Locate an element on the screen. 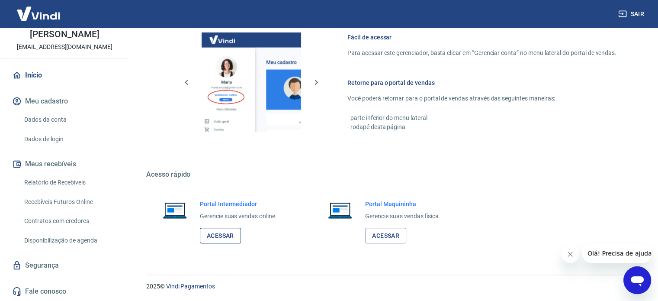 Image resolution: width=658 pixels, height=301 pixels. p: - rodapé desta página is located at coordinates (482, 127).